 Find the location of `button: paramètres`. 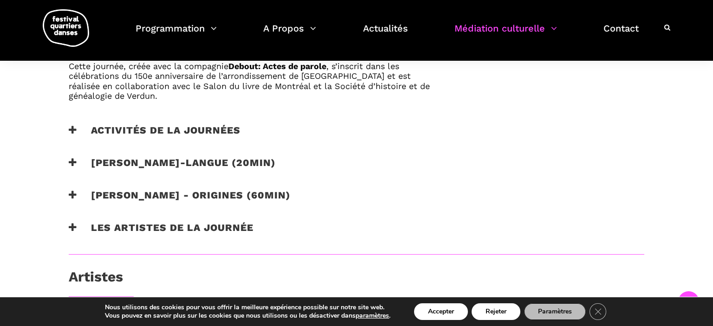

button: paramètres is located at coordinates (372, 316).